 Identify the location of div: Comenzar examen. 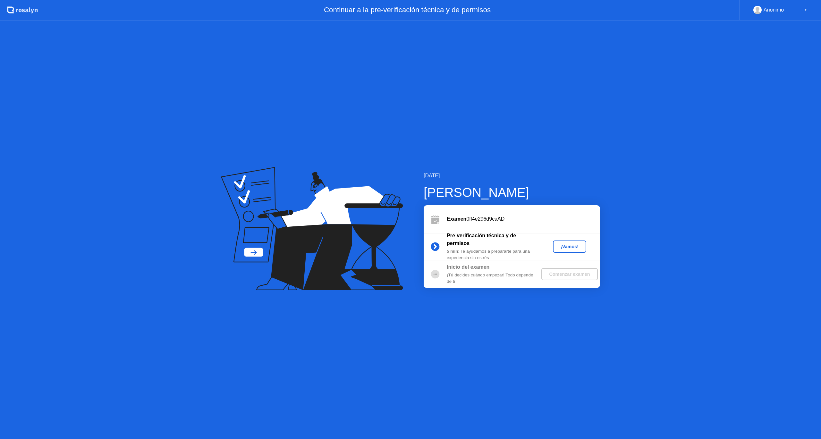
(569, 274).